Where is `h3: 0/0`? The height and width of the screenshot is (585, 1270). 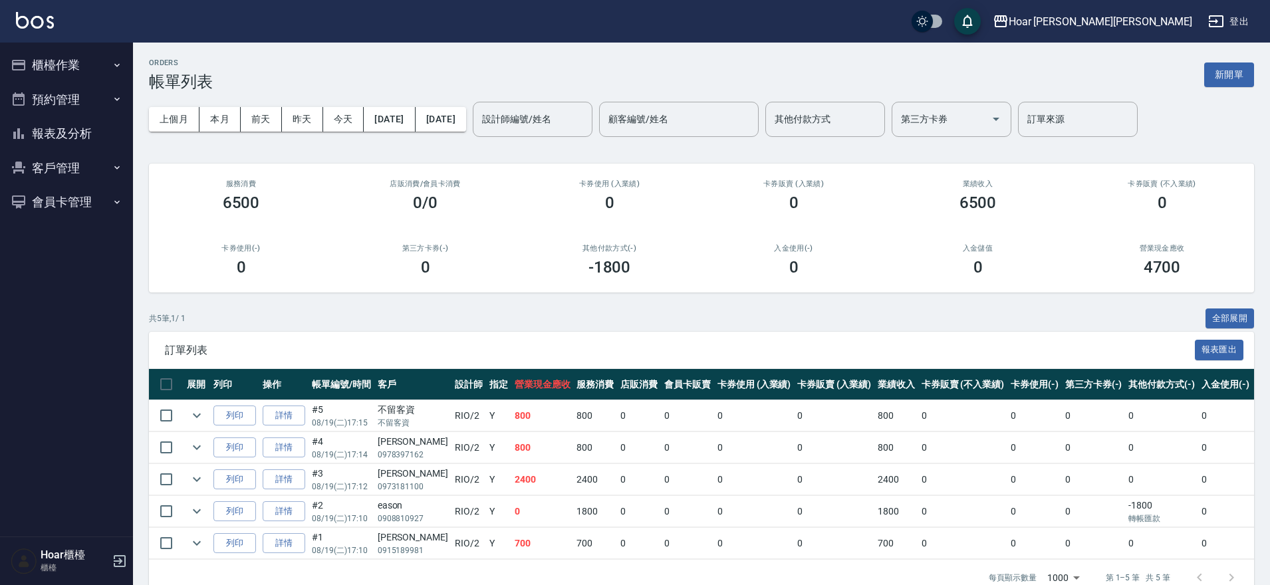
h3: 0/0 is located at coordinates (425, 203).